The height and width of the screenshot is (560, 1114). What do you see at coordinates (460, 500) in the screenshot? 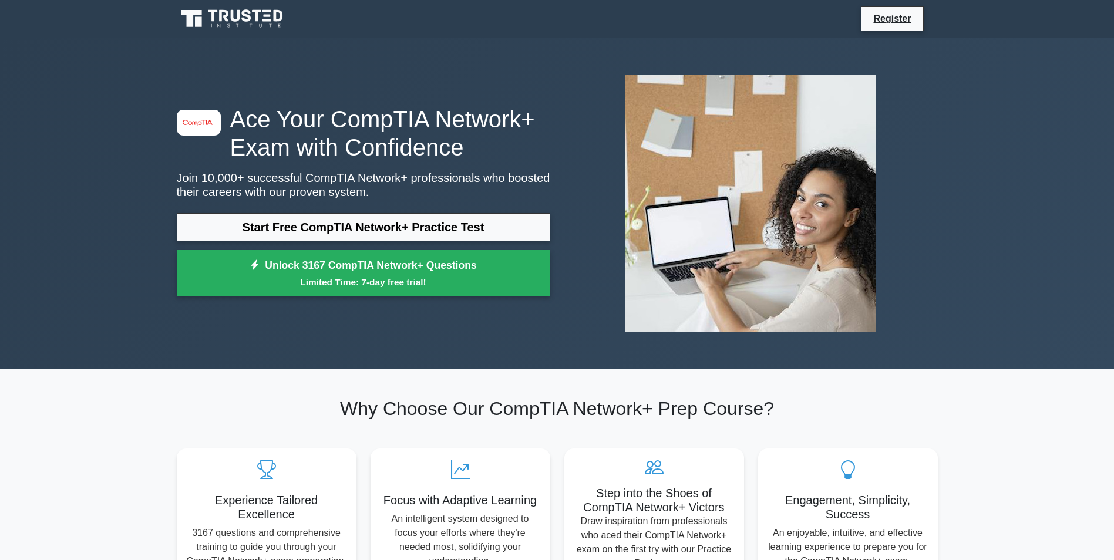
I see `h5: Focus with Adaptive Learning` at bounding box center [460, 500].